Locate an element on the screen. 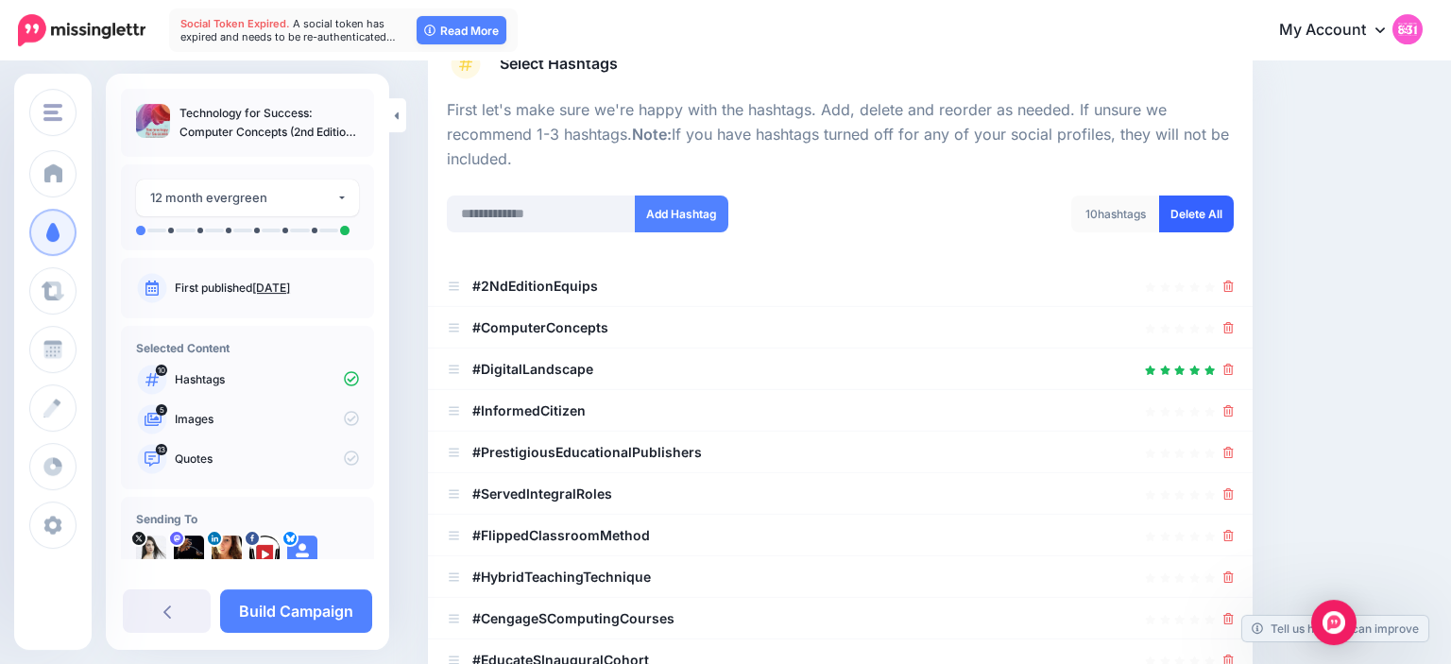  img: user_default_image.png is located at coordinates (302, 551).